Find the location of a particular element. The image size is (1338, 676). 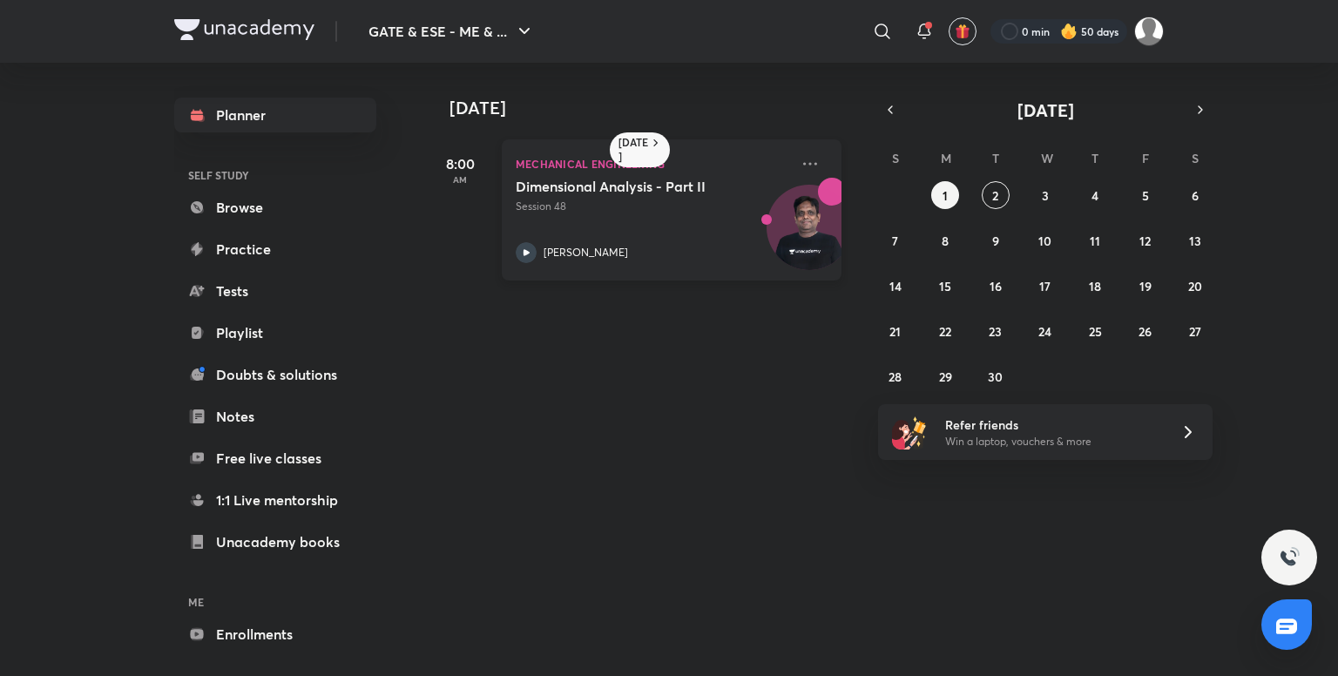

abbr: September 8, 2025 is located at coordinates (945, 240).